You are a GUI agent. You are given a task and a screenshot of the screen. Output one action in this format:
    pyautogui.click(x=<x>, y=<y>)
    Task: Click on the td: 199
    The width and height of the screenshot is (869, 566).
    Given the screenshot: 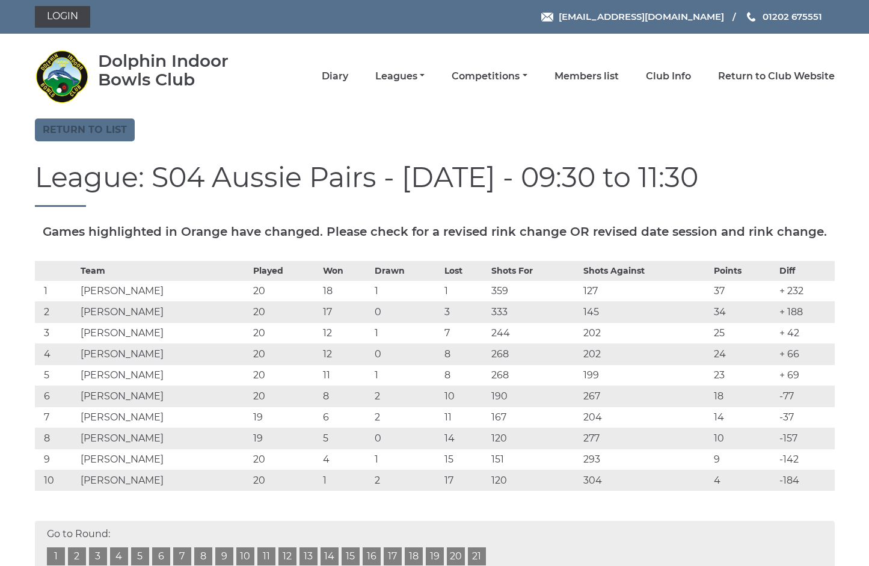 What is the action you would take?
    pyautogui.click(x=645, y=375)
    